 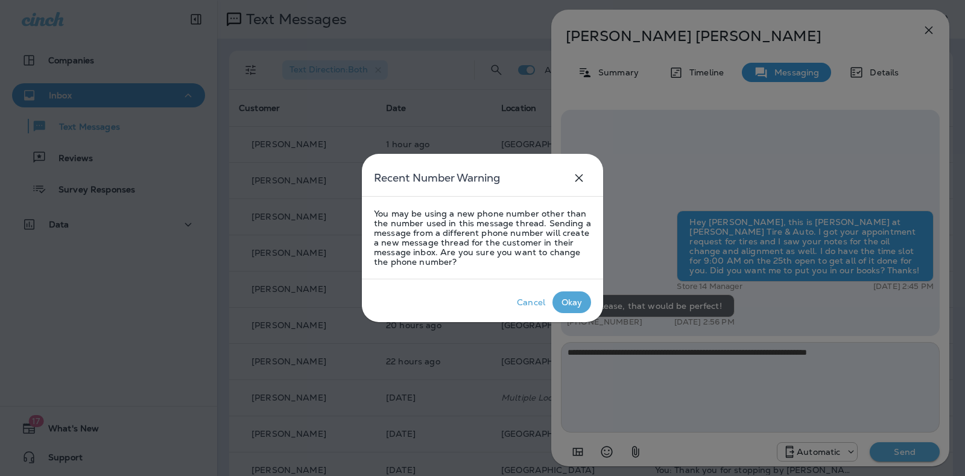 I want to click on button: Okay, so click(x=572, y=302).